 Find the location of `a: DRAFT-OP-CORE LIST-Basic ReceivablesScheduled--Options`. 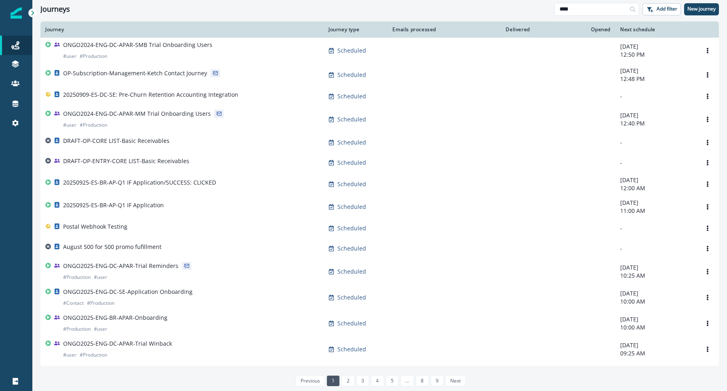

a: DRAFT-OP-CORE LIST-Basic ReceivablesScheduled--Options is located at coordinates (380, 142).